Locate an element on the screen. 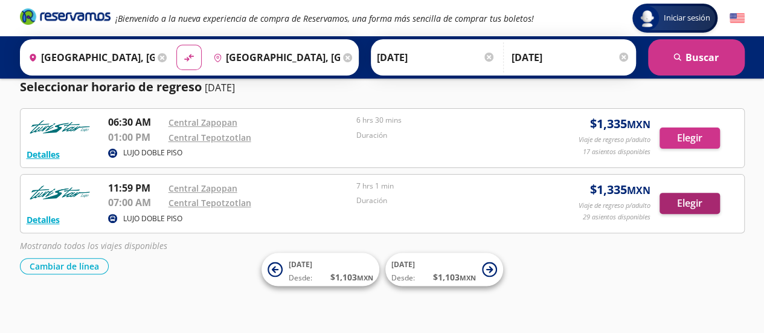 The width and height of the screenshot is (764, 333). p: 06:30 AM is located at coordinates (135, 122).